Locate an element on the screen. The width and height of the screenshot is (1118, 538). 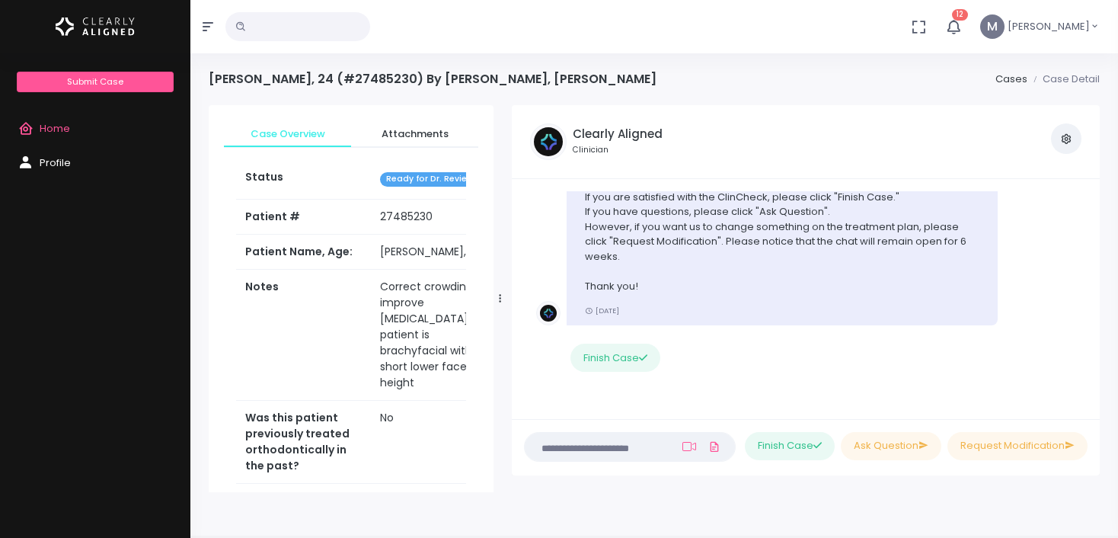
span: M is located at coordinates (992, 27).